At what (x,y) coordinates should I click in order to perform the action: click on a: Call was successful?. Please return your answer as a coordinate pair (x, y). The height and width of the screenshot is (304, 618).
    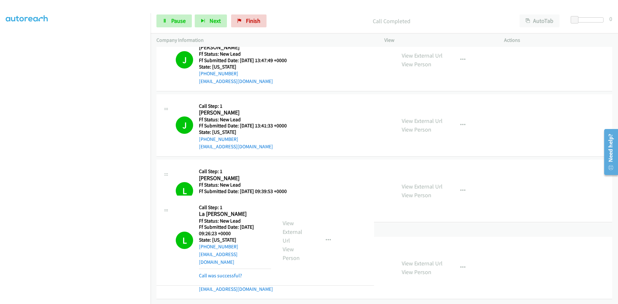
    Looking at the image, I should click on (221, 276).